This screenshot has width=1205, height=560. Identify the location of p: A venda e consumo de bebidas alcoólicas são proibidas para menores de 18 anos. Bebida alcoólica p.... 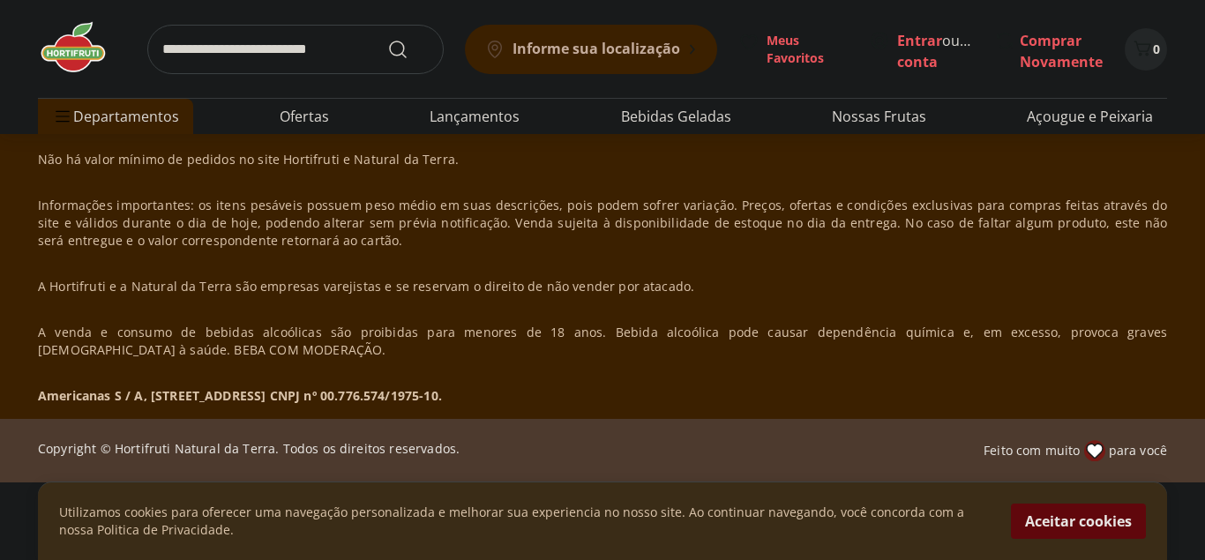
(603, 341).